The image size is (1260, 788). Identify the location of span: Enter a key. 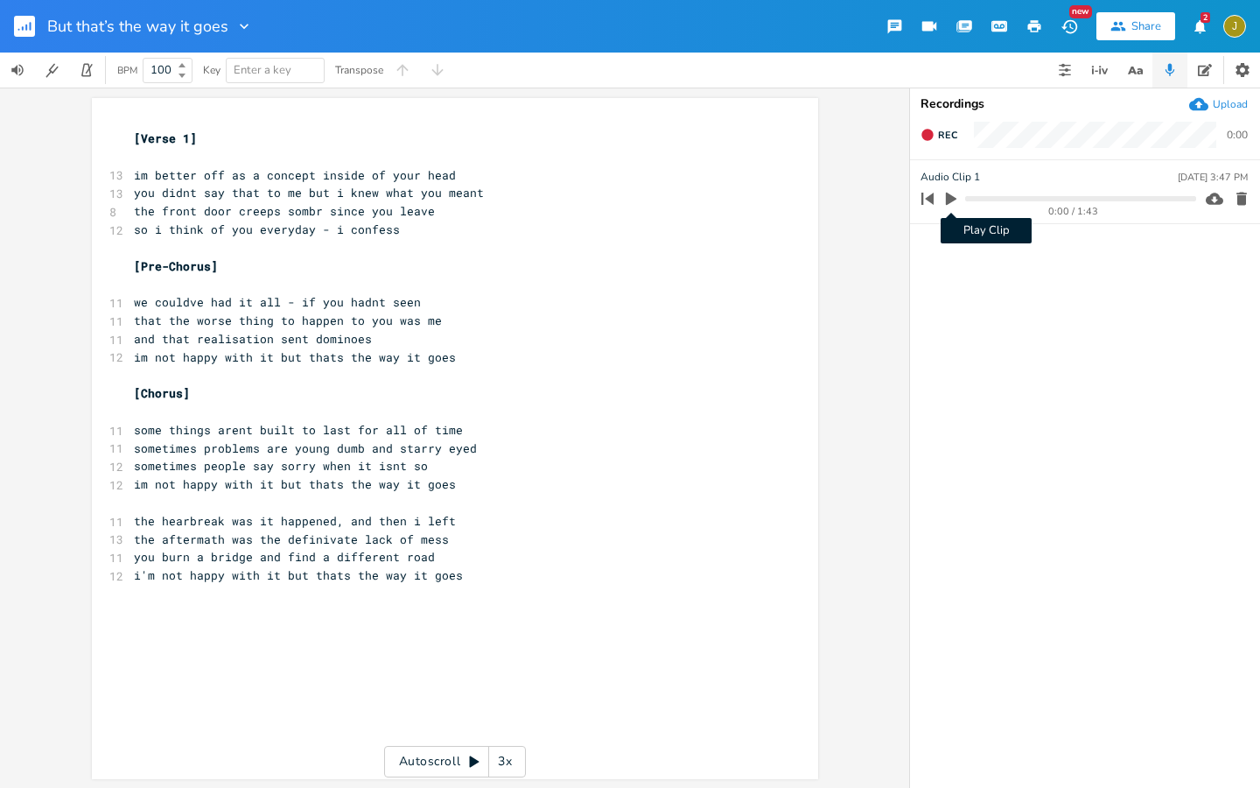
(263, 70).